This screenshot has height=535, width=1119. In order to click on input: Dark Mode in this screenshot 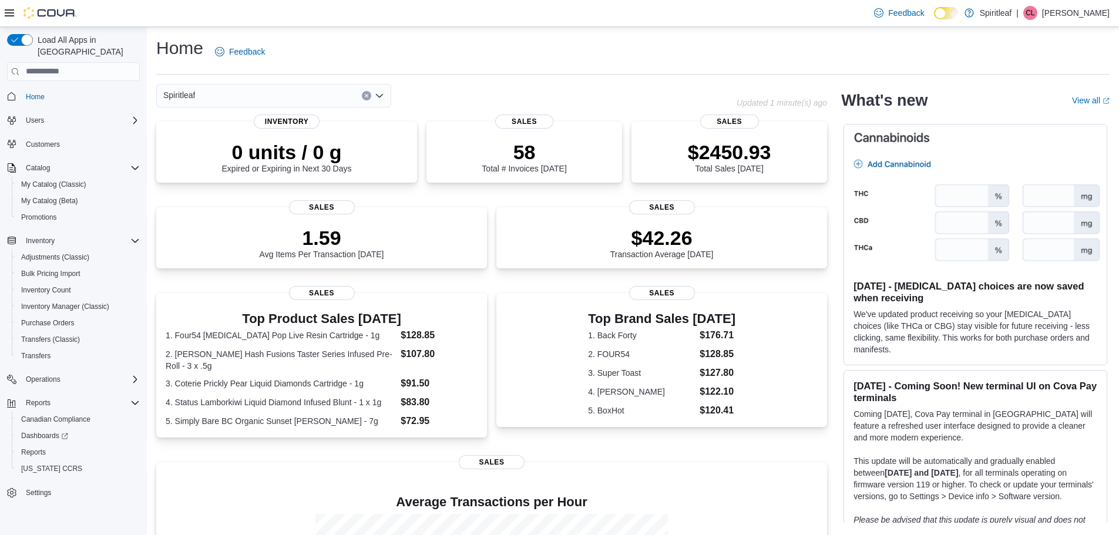, I will do `click(946, 13)`.